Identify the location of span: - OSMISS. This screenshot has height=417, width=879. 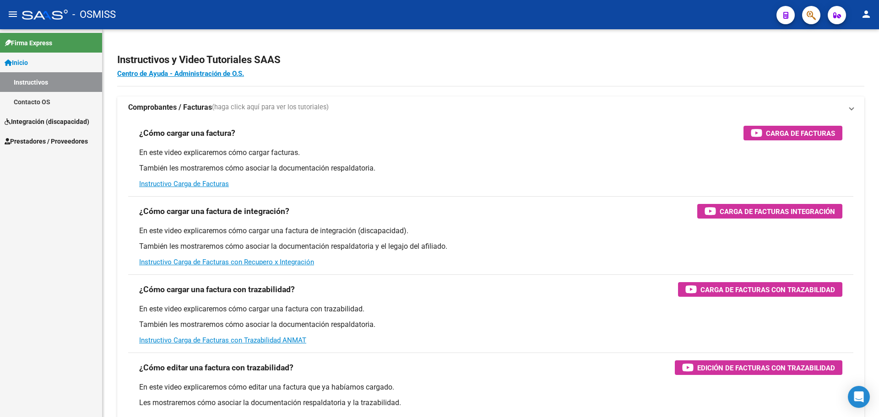
(94, 15).